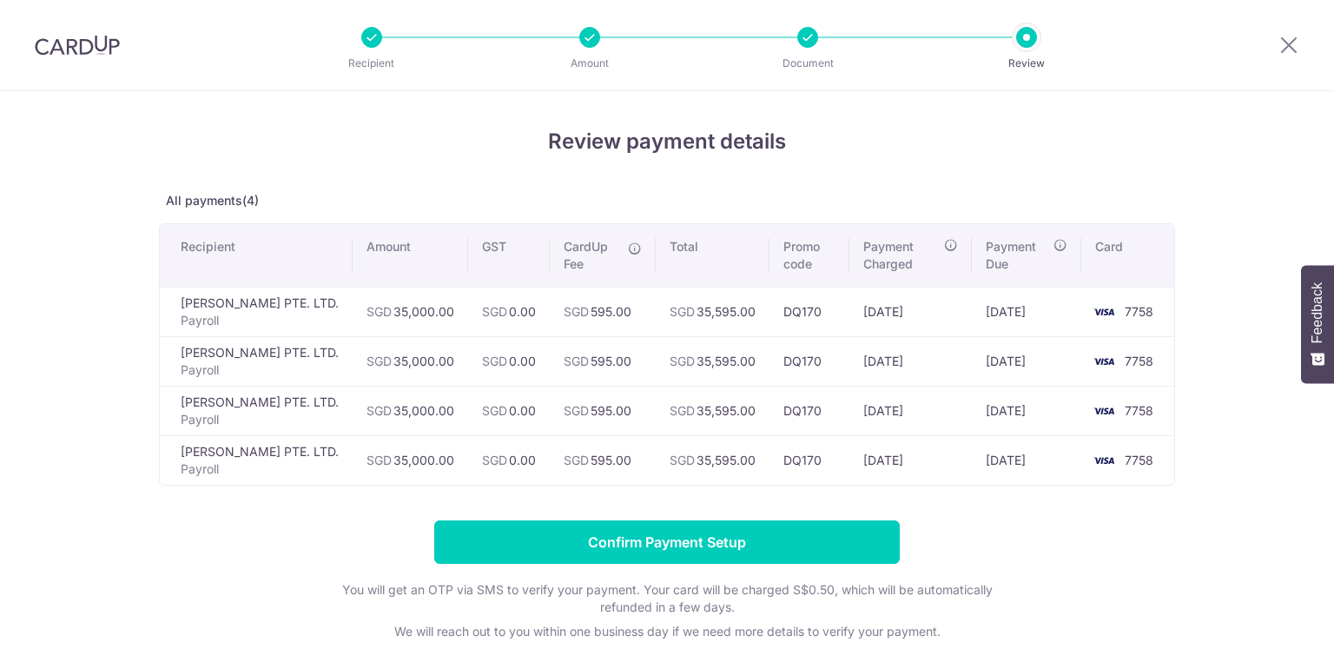  Describe the element at coordinates (901, 255) in the screenshot. I see `span: Payment Charged` at that location.